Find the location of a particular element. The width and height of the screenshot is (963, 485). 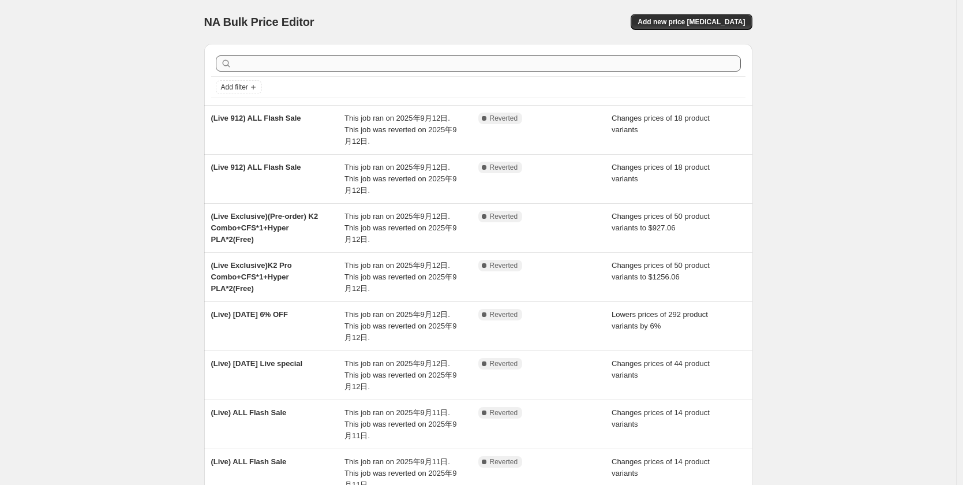

span: Changes prices of 44 product variants is located at coordinates (661, 369).